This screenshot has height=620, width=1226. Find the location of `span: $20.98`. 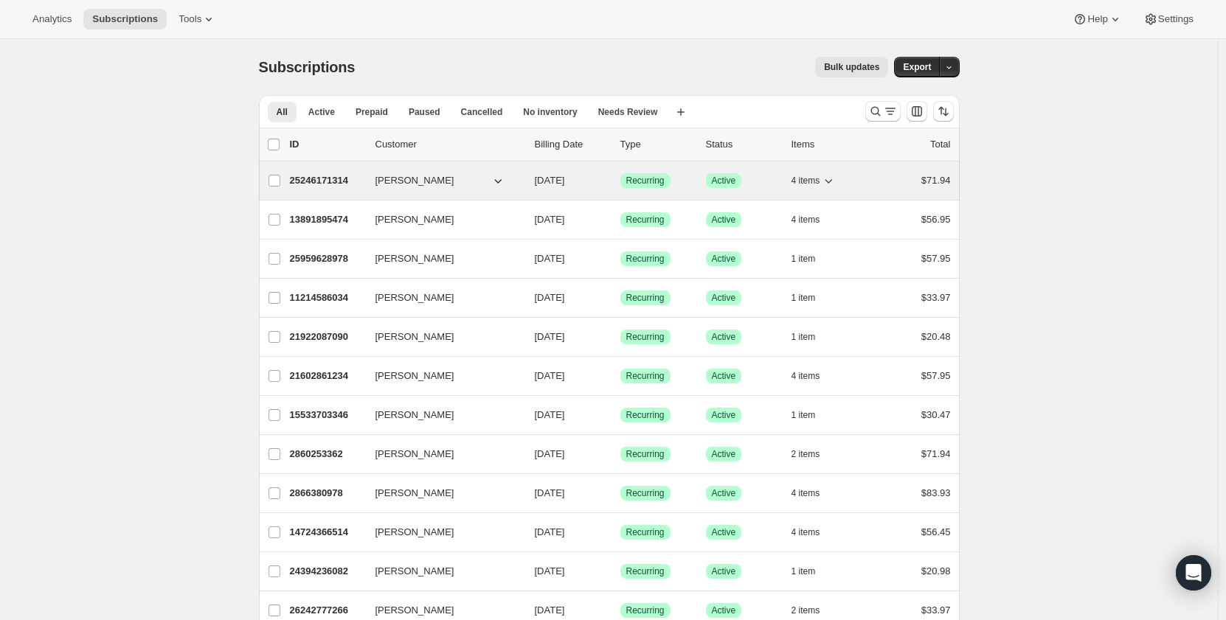

span: $20.98 is located at coordinates (936, 571).